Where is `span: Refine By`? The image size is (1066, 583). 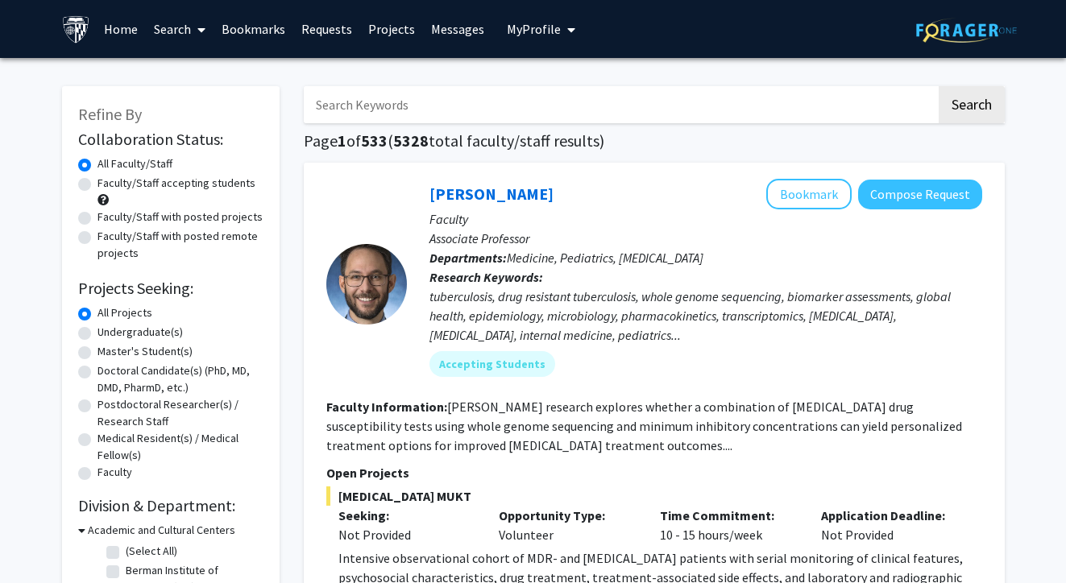
span: Refine By is located at coordinates (110, 114).